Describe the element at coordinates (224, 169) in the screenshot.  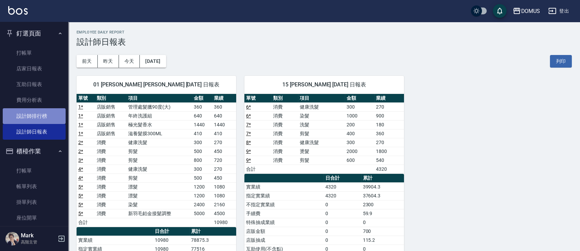
I see `td: 270` at that location.